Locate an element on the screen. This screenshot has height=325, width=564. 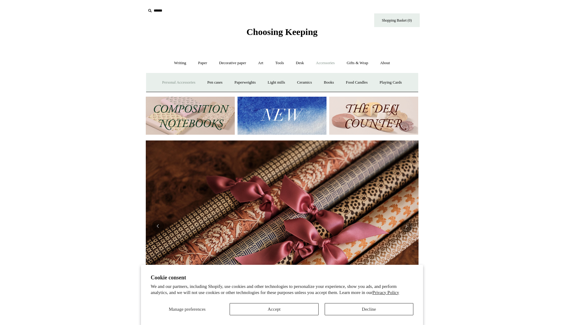
a: Choosing Keeping is located at coordinates (282, 34).